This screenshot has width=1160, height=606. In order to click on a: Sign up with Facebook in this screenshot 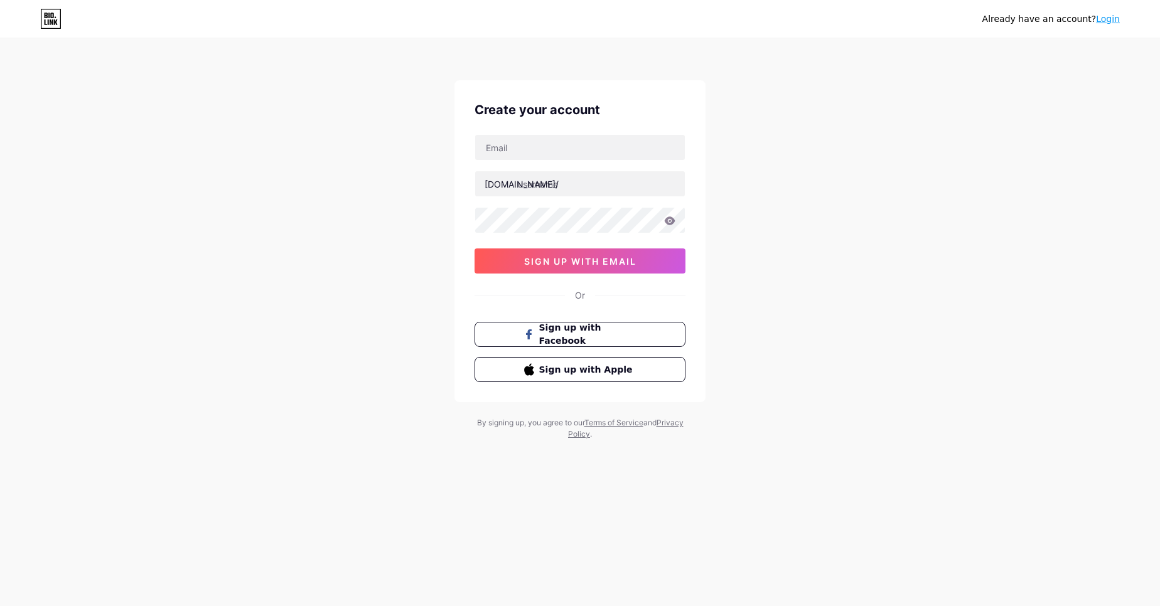, I will do `click(580, 334)`.